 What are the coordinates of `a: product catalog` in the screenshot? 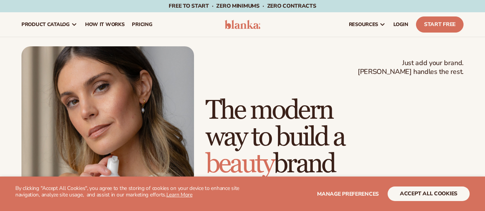 It's located at (49, 25).